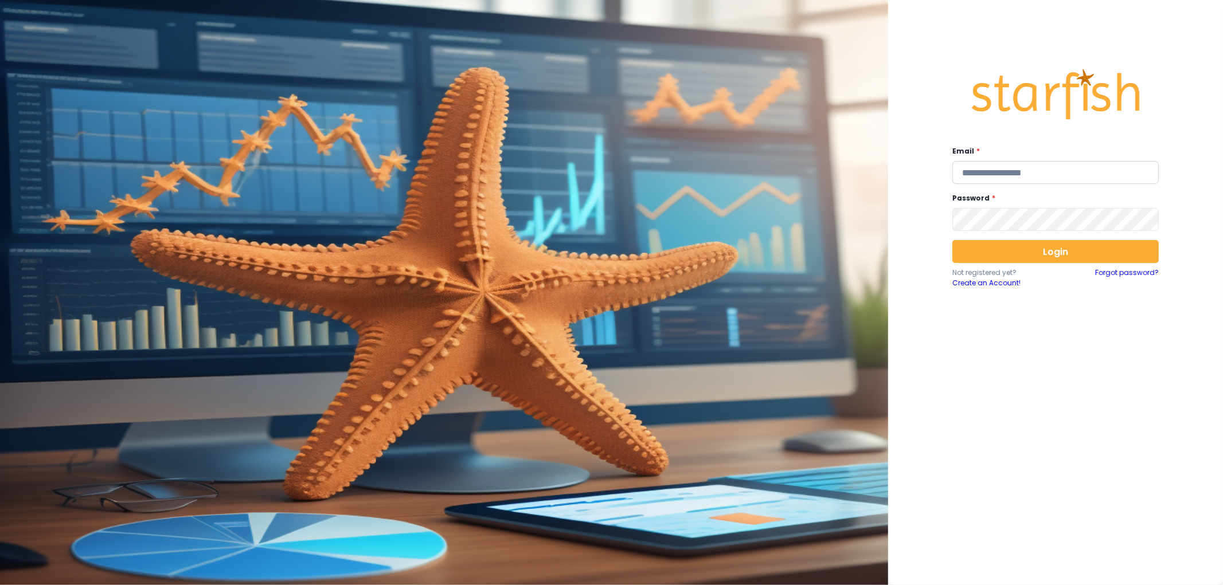 The image size is (1223, 585). What do you see at coordinates (1055, 252) in the screenshot?
I see `button: Login` at bounding box center [1055, 252].